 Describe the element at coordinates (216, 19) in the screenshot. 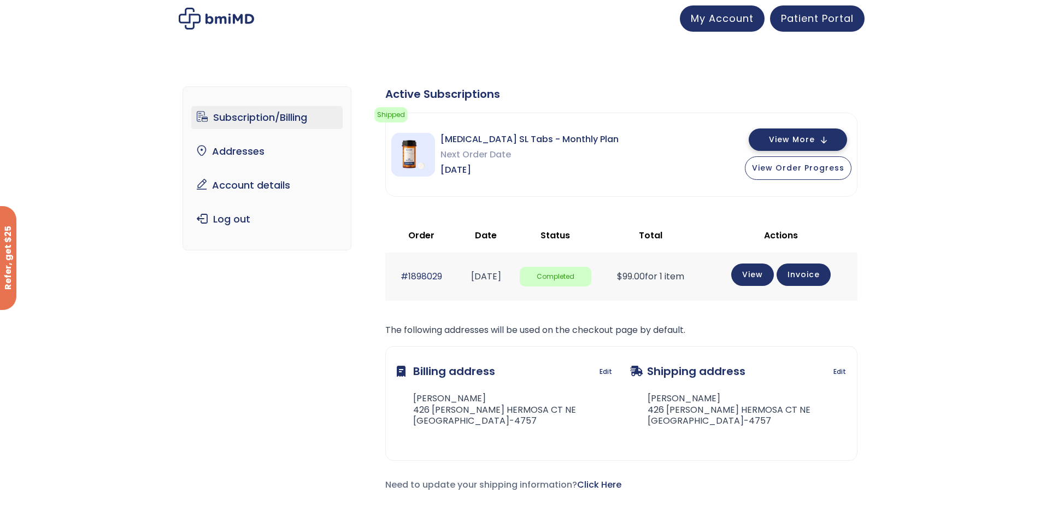

I see `img: My account` at that location.